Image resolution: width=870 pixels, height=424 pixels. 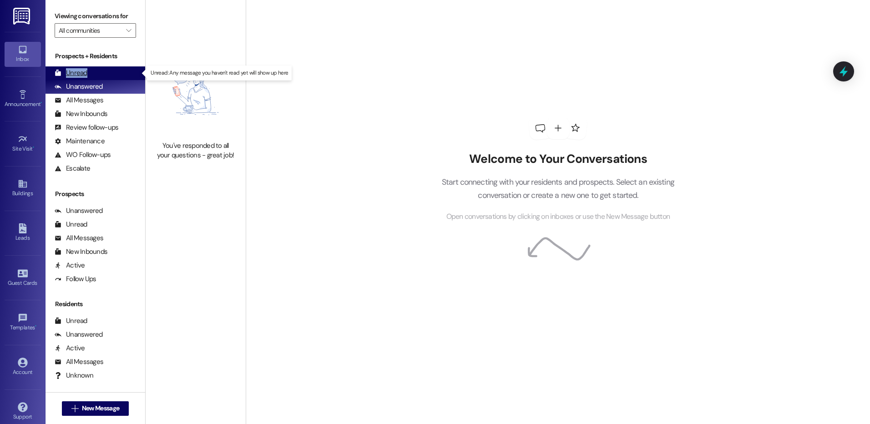 I want to click on button: New Message, so click(x=96, y=408).